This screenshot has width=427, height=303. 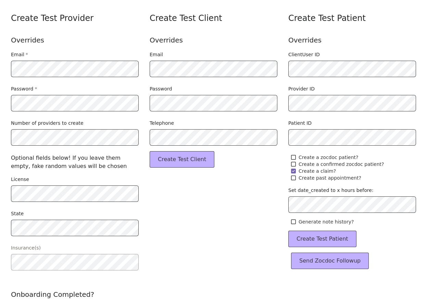 I want to click on label: State, so click(x=17, y=213).